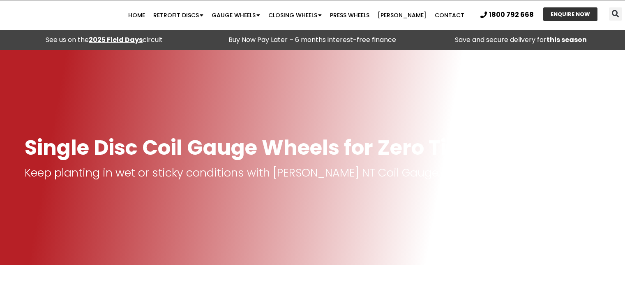  I want to click on a: 2025 Field Days, so click(115, 39).